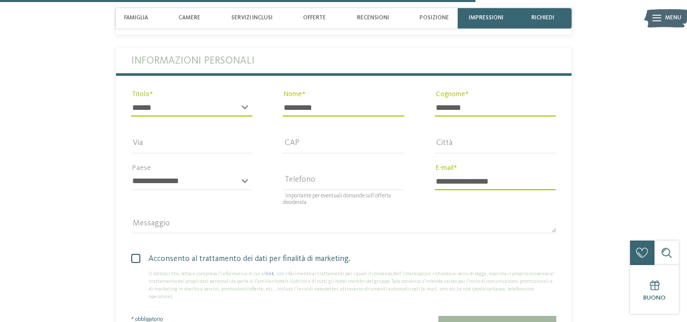 The height and width of the screenshot is (322, 687). I want to click on span: Camere, so click(189, 18).